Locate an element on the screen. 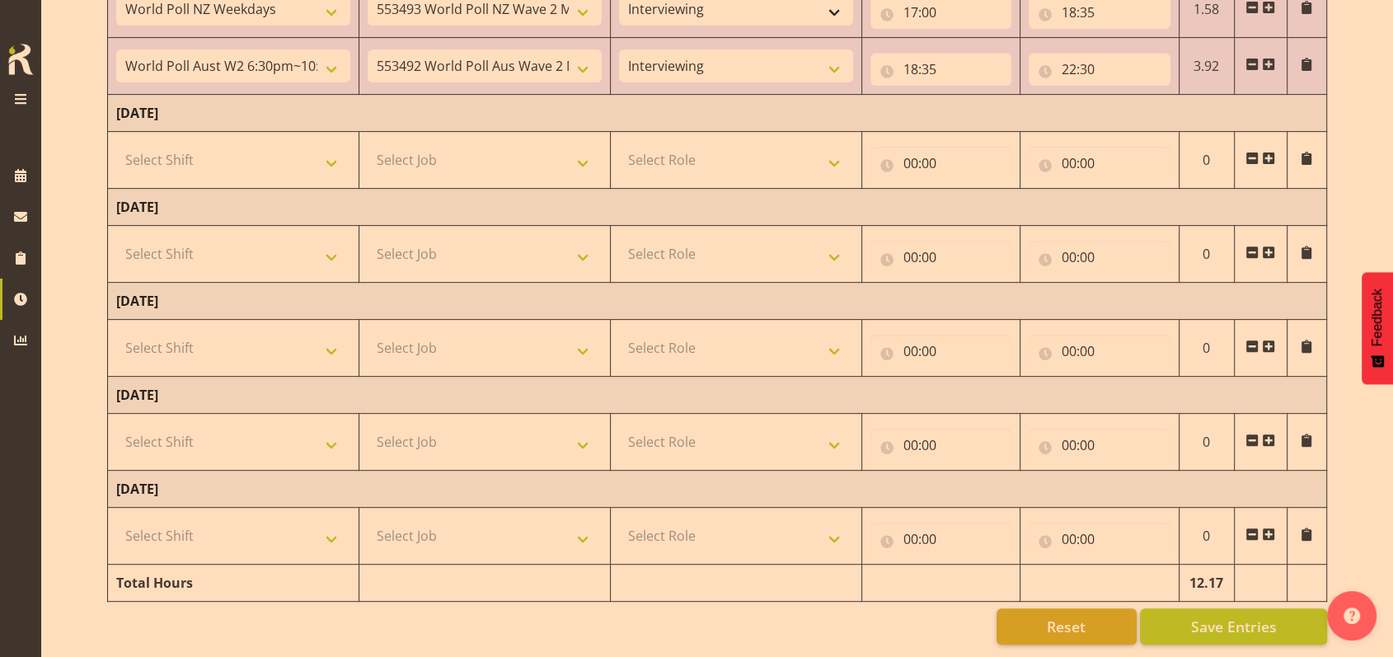 This screenshot has height=657, width=1393. img: Rosterit icon logo is located at coordinates (21, 59).